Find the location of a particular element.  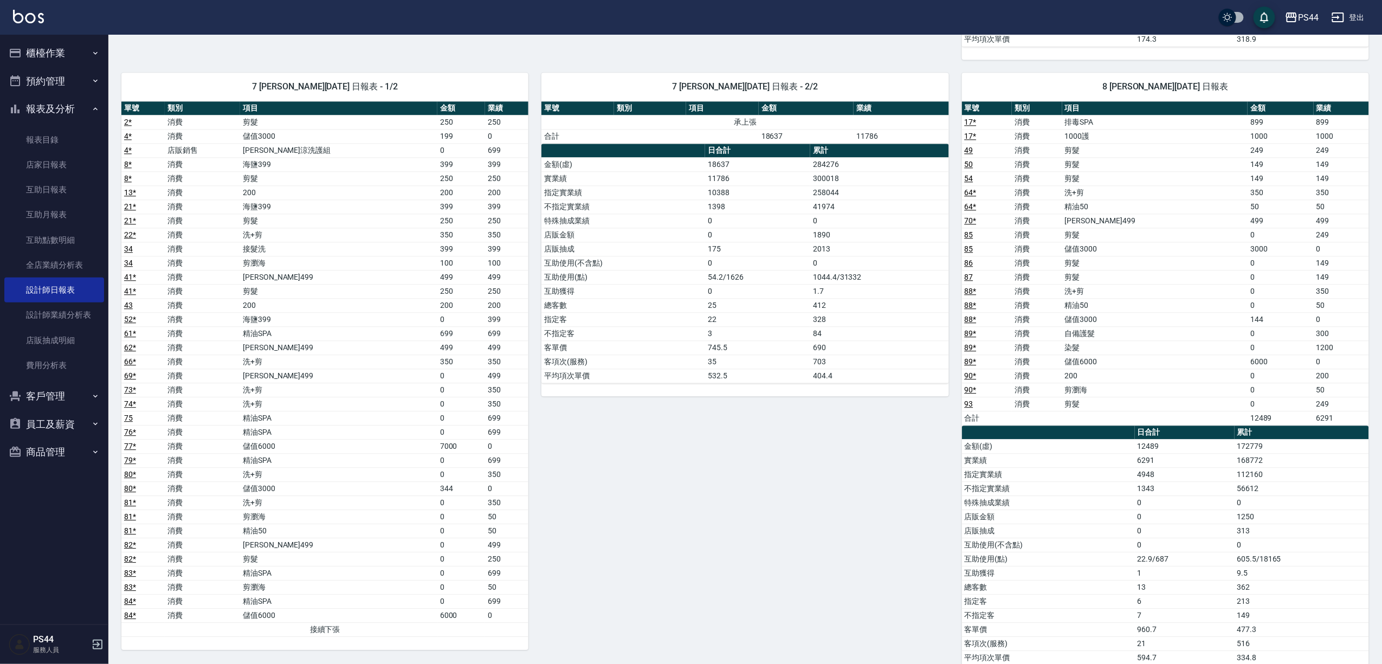

a: 85 is located at coordinates (969, 249).